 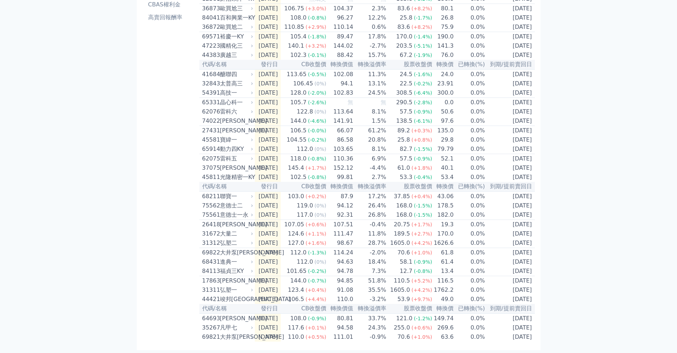 I want to click on span: (-1.8%), so click(x=317, y=37).